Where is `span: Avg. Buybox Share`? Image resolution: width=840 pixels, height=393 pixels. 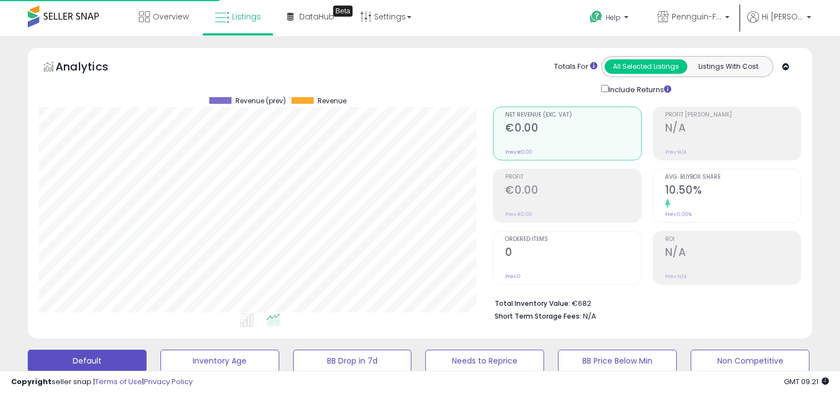 span: Avg. Buybox Share is located at coordinates (733, 177).